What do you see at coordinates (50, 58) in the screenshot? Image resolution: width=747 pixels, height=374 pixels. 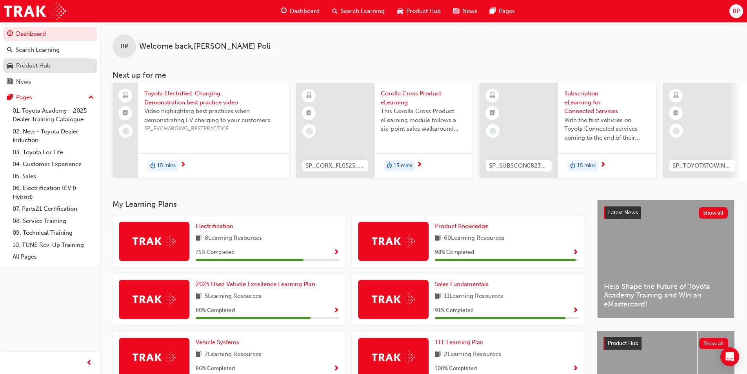 I see `button: DashboardSearch LearningProduct HubNews` at bounding box center [50, 58].